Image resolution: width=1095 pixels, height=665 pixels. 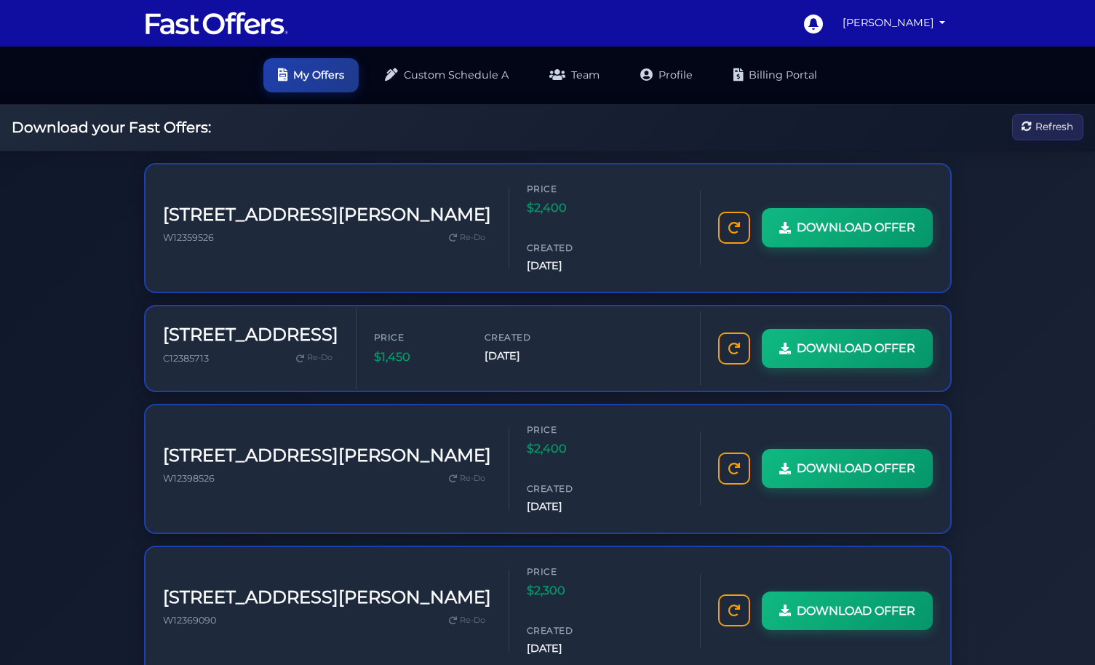 I want to click on a: Profile, so click(x=667, y=75).